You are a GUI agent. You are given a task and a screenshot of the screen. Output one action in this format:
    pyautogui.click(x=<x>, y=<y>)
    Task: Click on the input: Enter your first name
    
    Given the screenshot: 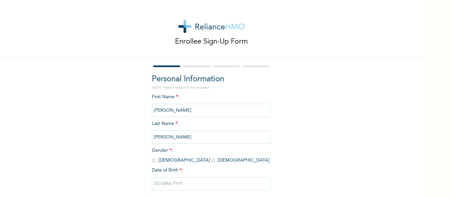 What is the action you would take?
    pyautogui.click(x=211, y=110)
    